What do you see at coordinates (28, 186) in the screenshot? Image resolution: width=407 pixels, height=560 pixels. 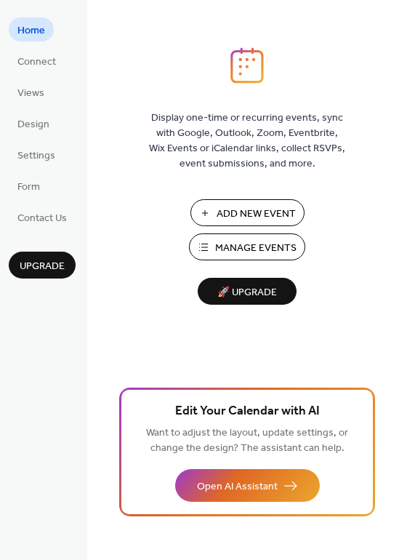 I see `a: Form` at bounding box center [28, 186].